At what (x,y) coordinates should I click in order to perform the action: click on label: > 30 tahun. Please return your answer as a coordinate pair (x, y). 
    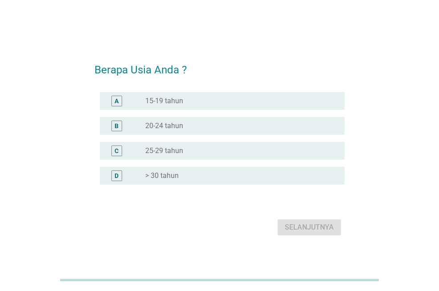
    Looking at the image, I should click on (162, 176).